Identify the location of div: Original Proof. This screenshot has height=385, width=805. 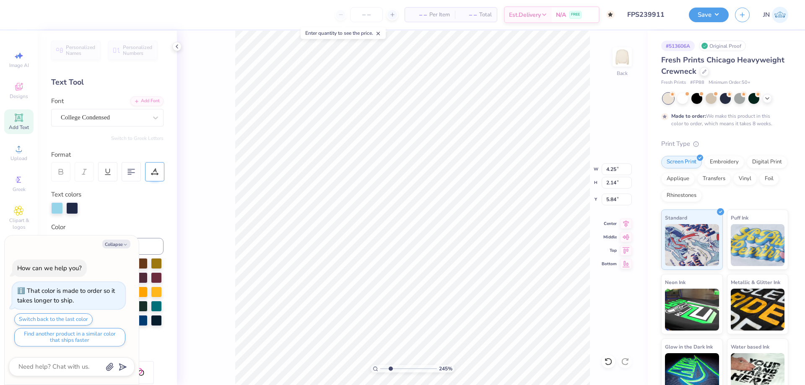
(722, 46).